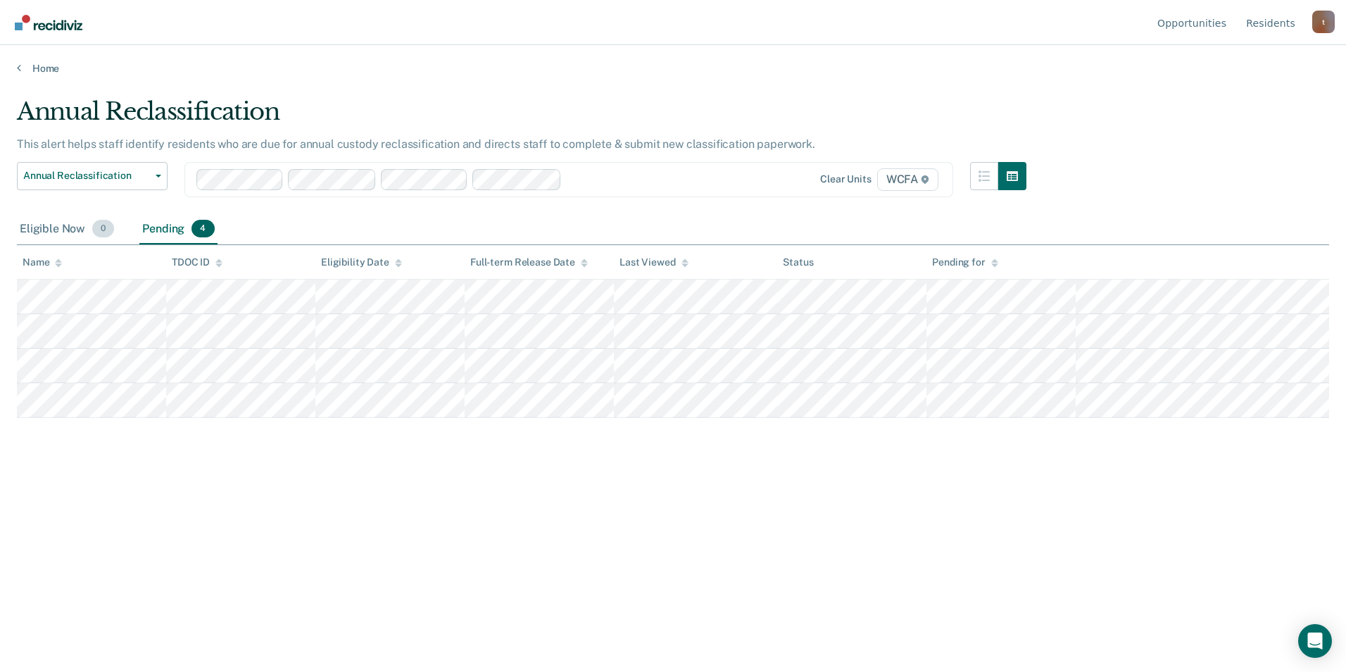 This screenshot has height=672, width=1346. What do you see at coordinates (67, 230) in the screenshot?
I see `div: Eligible Now0` at bounding box center [67, 230].